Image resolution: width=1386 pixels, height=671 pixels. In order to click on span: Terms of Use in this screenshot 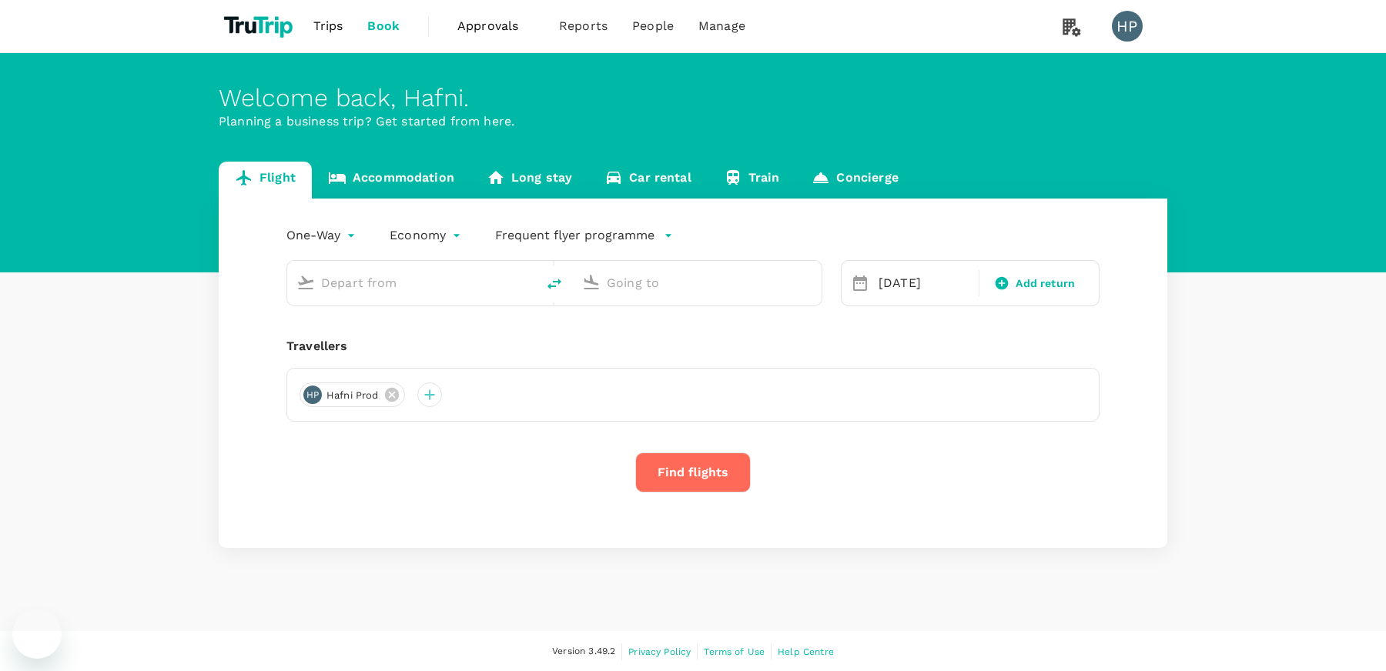, I will do `click(734, 652)`.